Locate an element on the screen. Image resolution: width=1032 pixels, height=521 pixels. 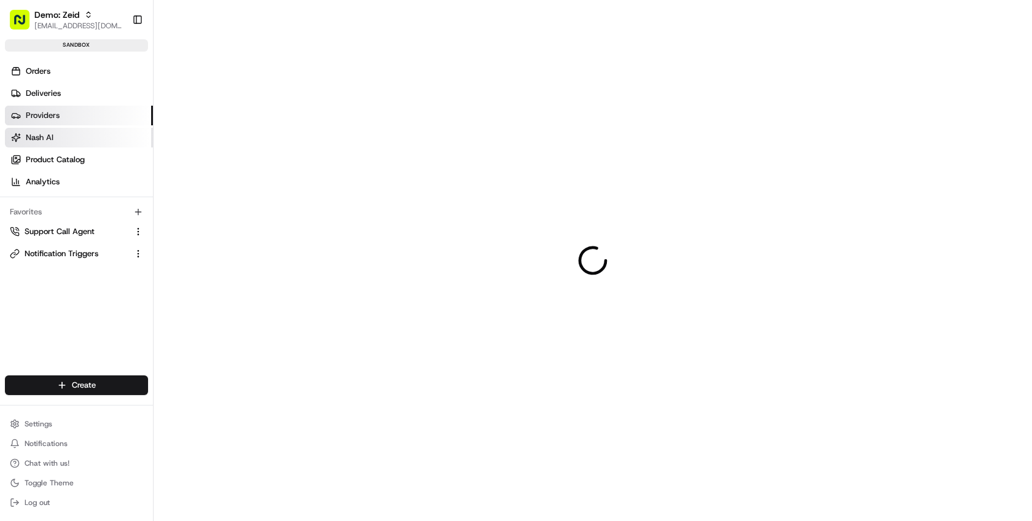
span: Notification Triggers is located at coordinates (61, 254).